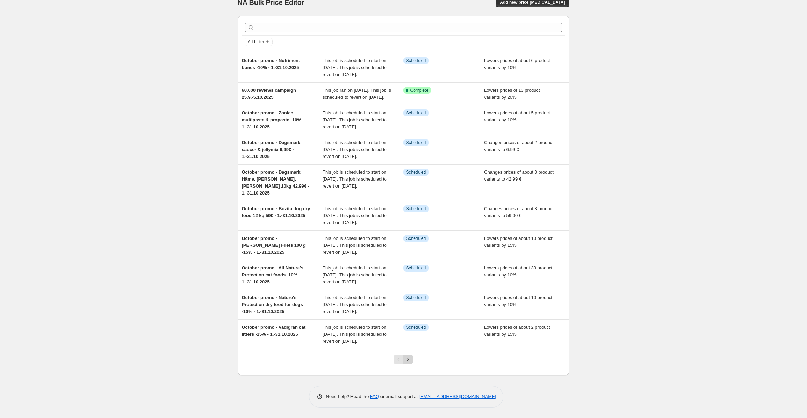 The image size is (807, 418). What do you see at coordinates (518, 301) in the screenshot?
I see `span: Lowers prices of about 10 product variants by 10%` at bounding box center [518, 301].